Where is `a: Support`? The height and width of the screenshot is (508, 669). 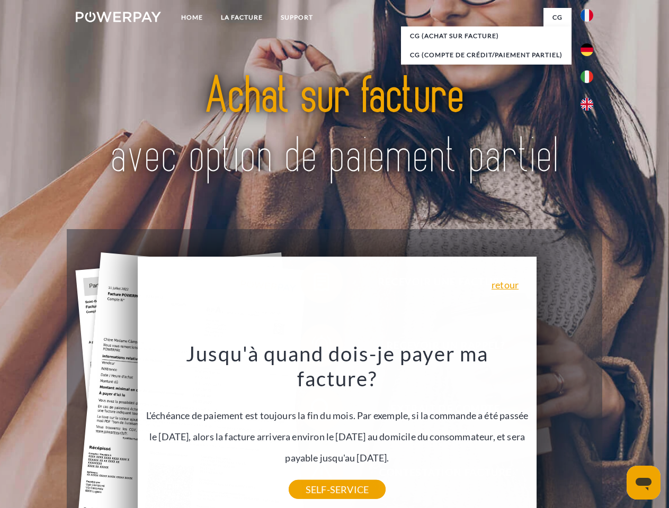 a: Support is located at coordinates (297, 17).